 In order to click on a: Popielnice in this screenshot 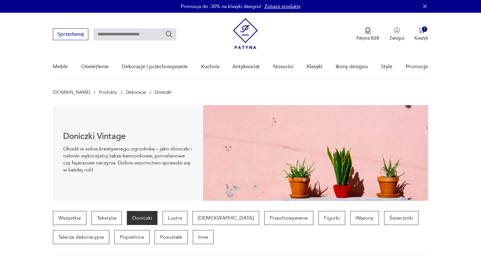, I will do `click(132, 237)`.